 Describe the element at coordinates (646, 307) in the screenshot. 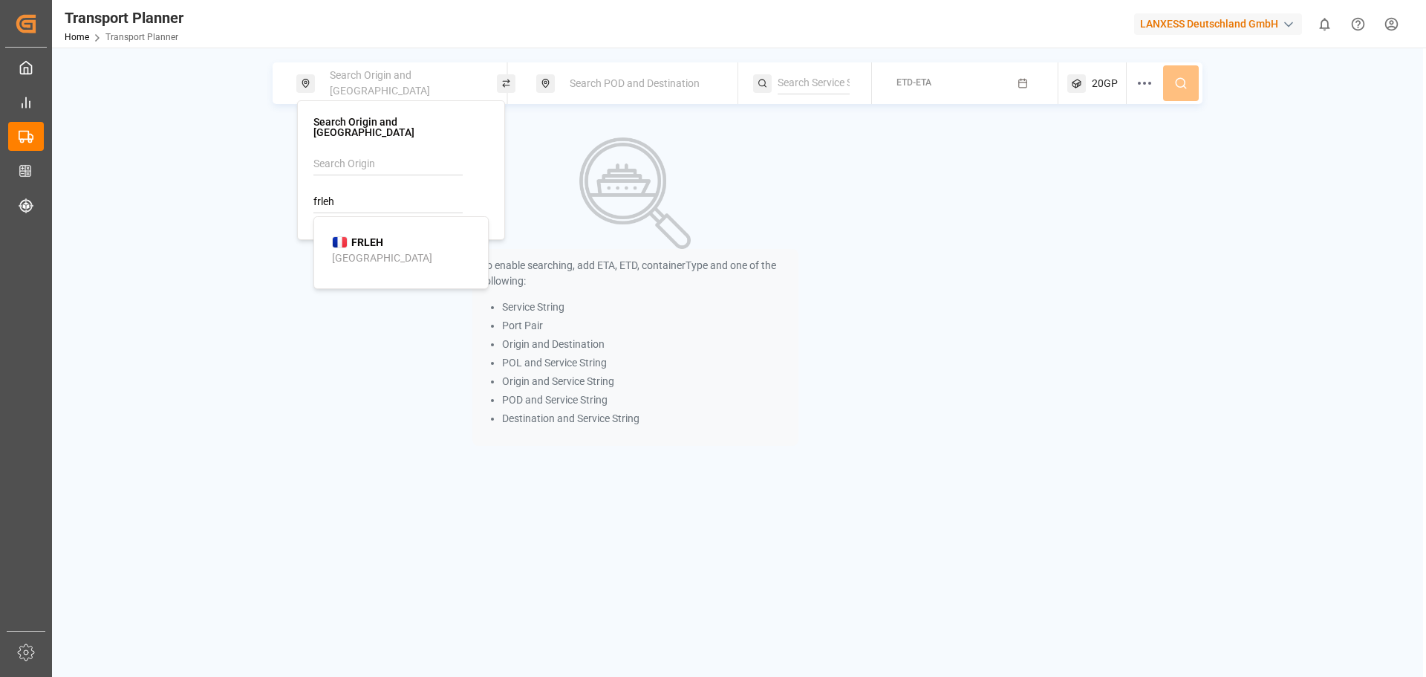

I see `li: Service String` at that location.